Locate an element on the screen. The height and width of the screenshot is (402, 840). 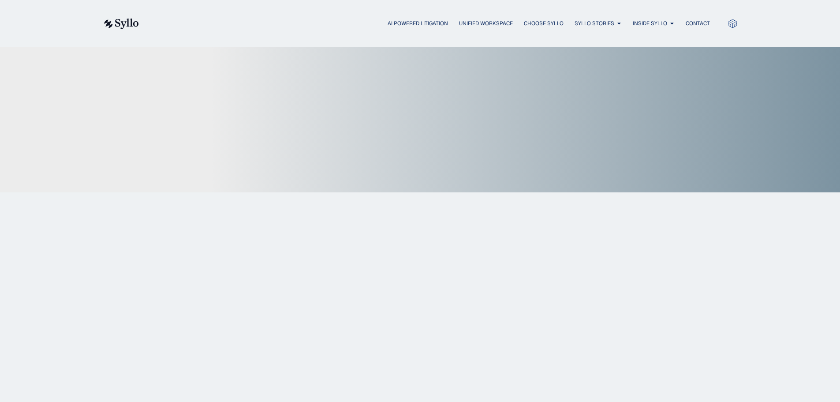
span: Unified Workspace is located at coordinates (486, 23).